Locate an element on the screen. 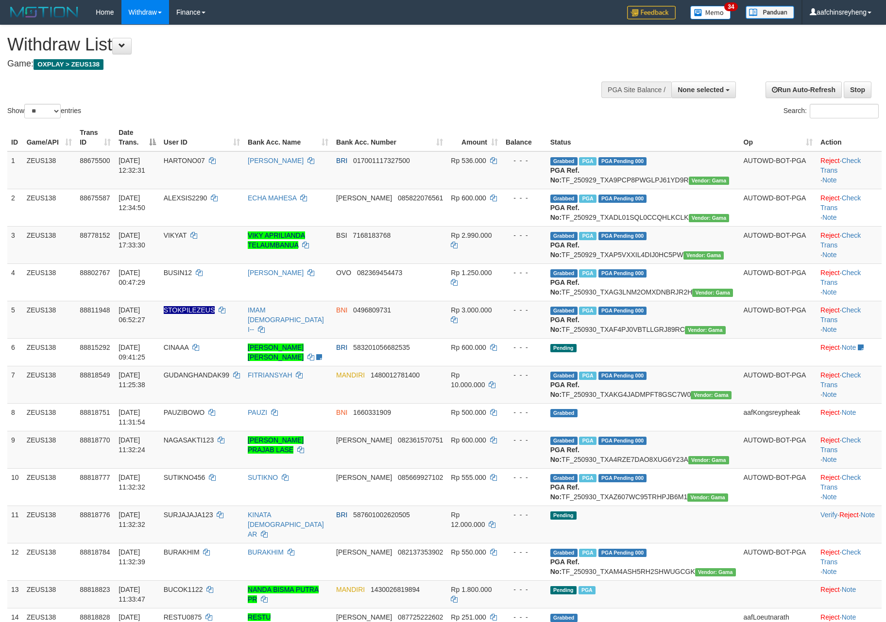 The image size is (886, 622). button: None selected is located at coordinates (703, 90).